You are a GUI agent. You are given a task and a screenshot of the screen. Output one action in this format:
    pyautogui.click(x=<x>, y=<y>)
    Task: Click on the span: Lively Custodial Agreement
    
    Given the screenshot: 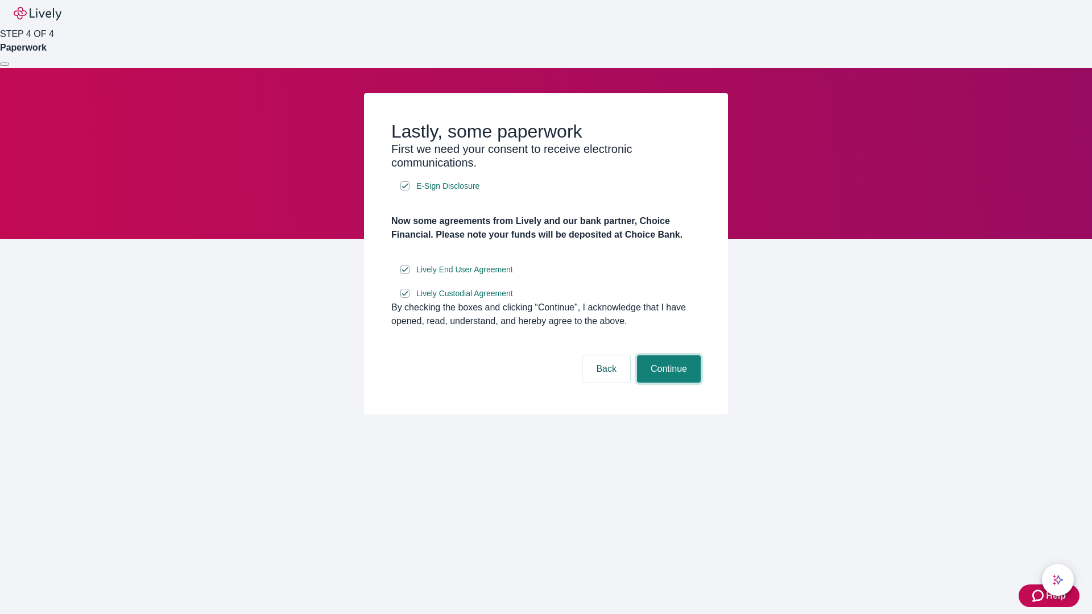 What is the action you would take?
    pyautogui.click(x=465, y=294)
    